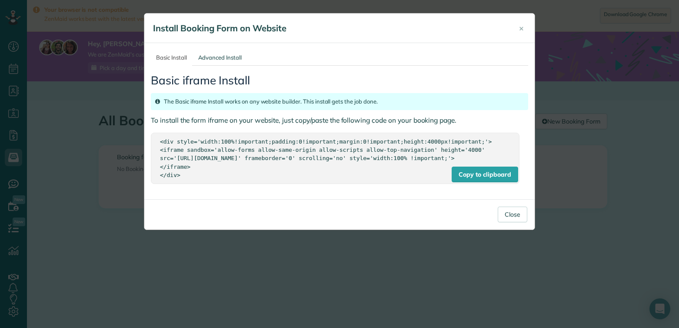 Image resolution: width=679 pixels, height=328 pixels. Describe the element at coordinates (485, 174) in the screenshot. I see `div: Copy to clipboard` at that location.